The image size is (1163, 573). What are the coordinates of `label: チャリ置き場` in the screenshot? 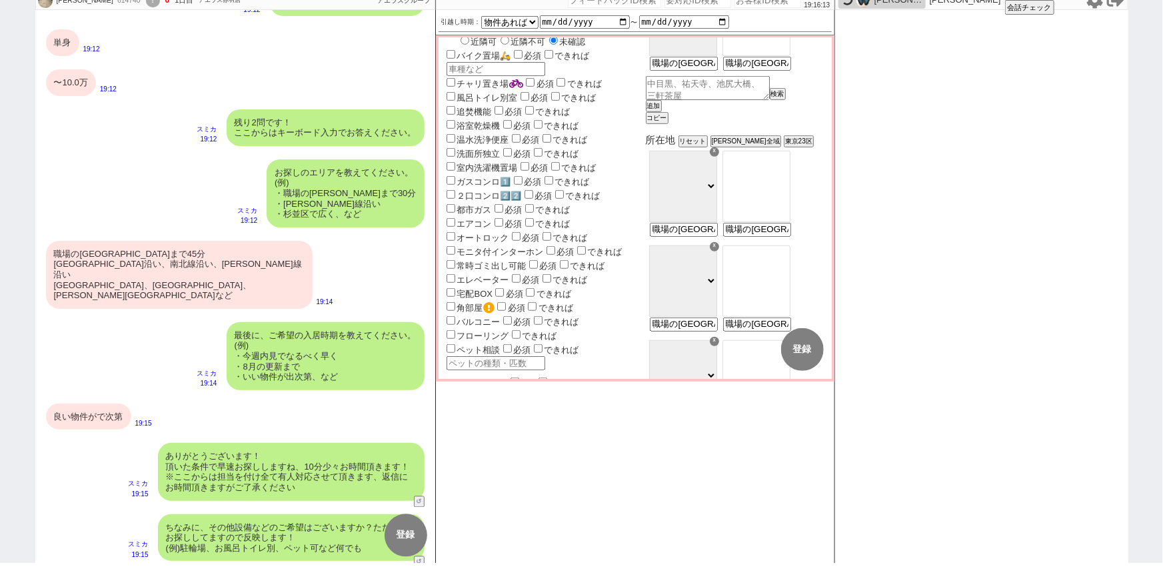 It's located at (484, 83).